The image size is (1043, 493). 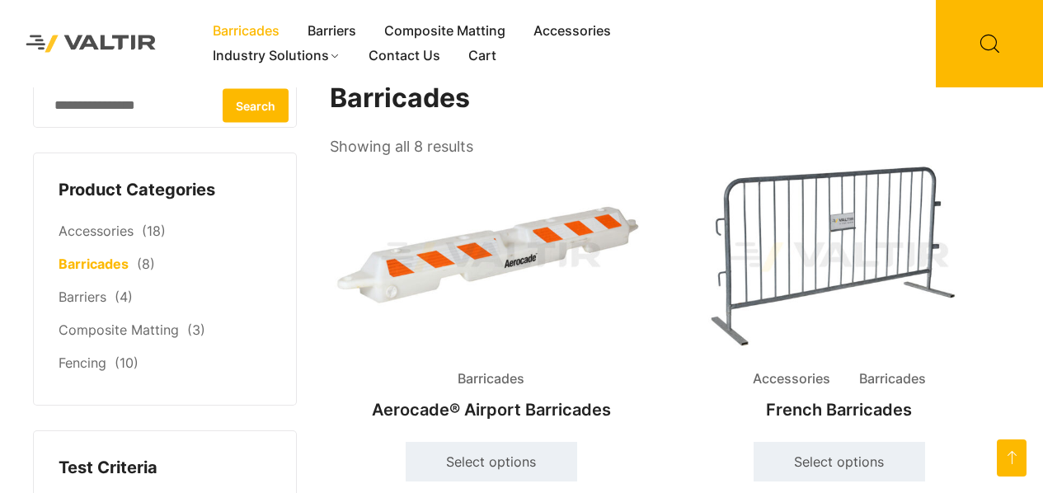 What do you see at coordinates (490, 410) in the screenshot?
I see `h2: Aerocade® Airport Barricades` at bounding box center [490, 410].